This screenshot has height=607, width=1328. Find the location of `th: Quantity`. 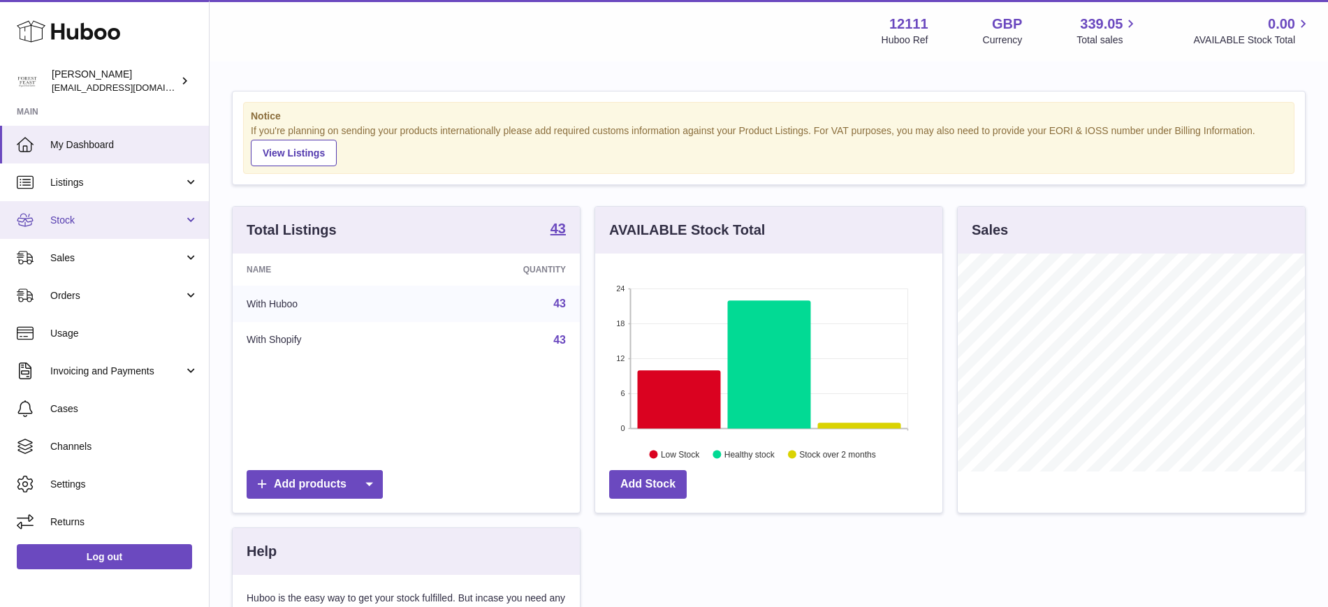

th: Quantity is located at coordinates (499, 270).